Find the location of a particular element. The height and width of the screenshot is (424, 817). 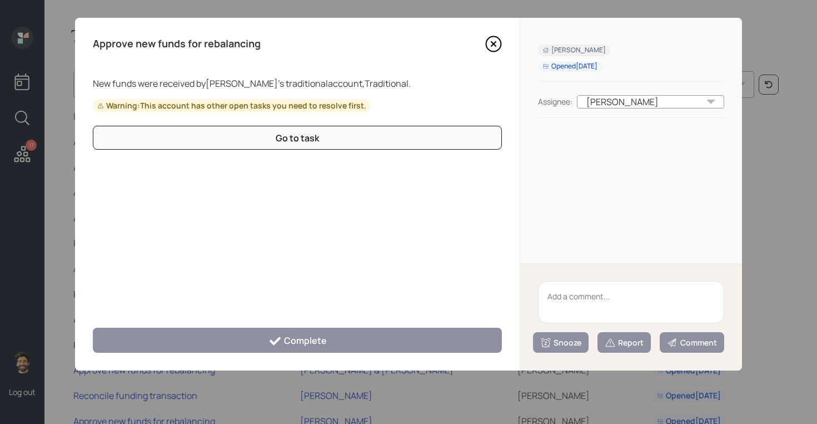

div: Report is located at coordinates (625, 343).